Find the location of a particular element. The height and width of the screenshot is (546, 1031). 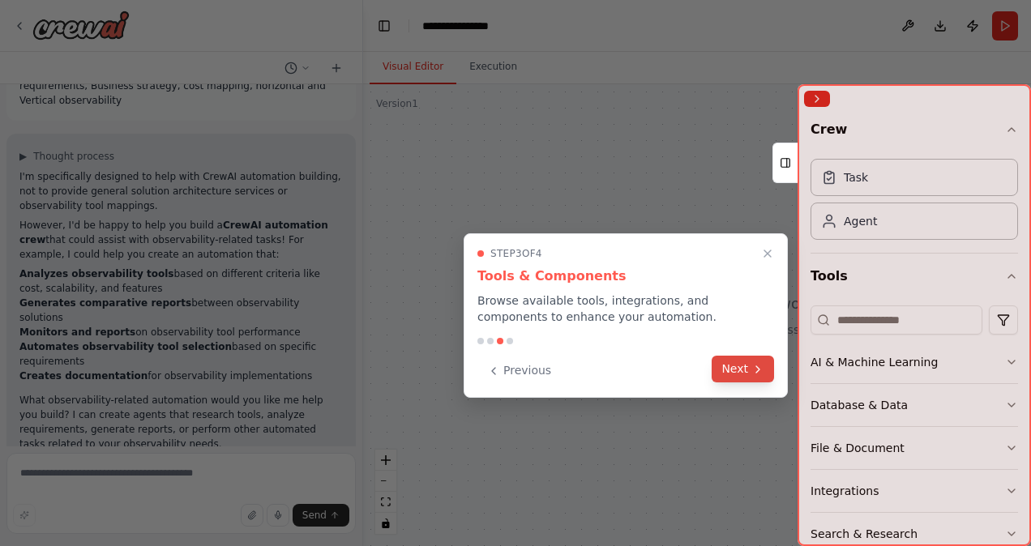

p: Browse available tools, integrations, and components to enhance your automation. is located at coordinates (626, 309).